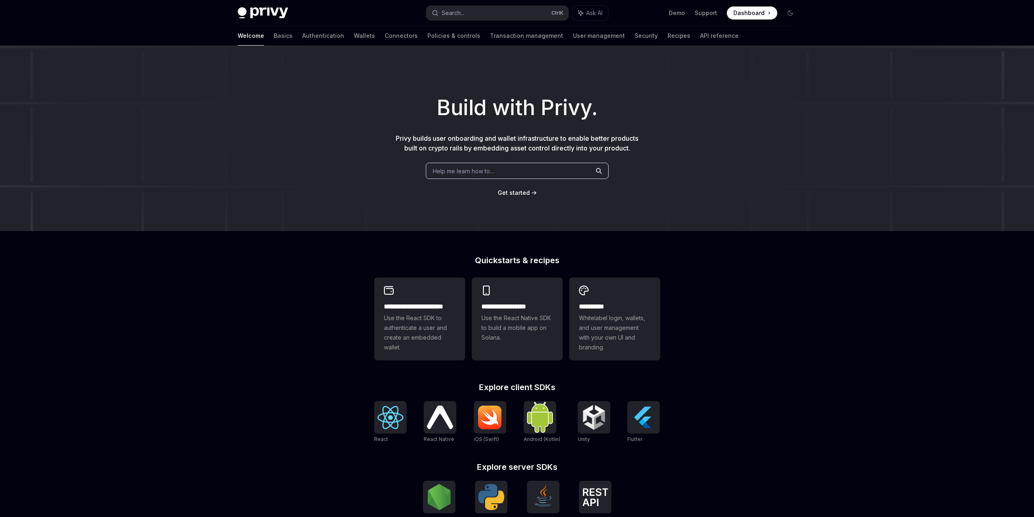 This screenshot has height=517, width=1034. Describe the element at coordinates (517, 328) in the screenshot. I see `span: Use the React Native SDK to build a mobile app on Solana.` at that location.